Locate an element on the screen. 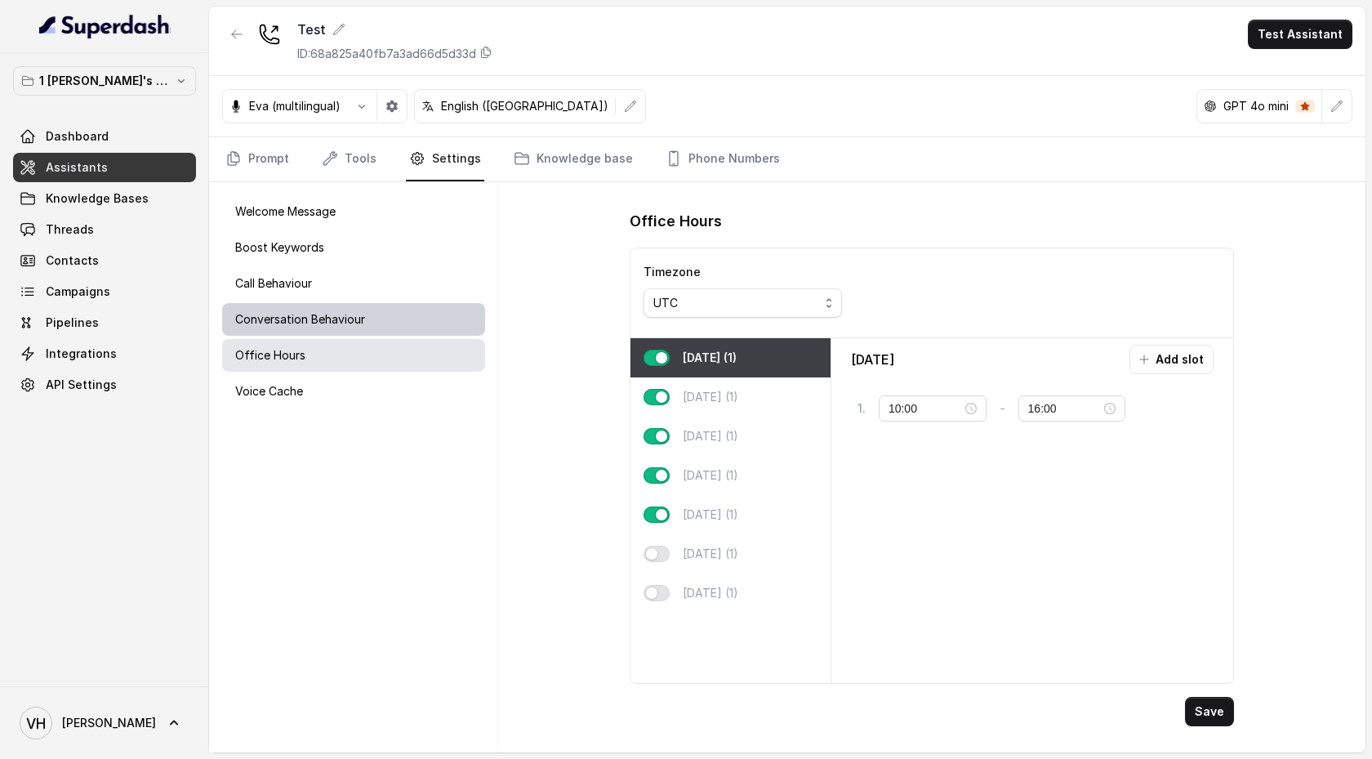  a: Phone Numbers is located at coordinates (723, 159).